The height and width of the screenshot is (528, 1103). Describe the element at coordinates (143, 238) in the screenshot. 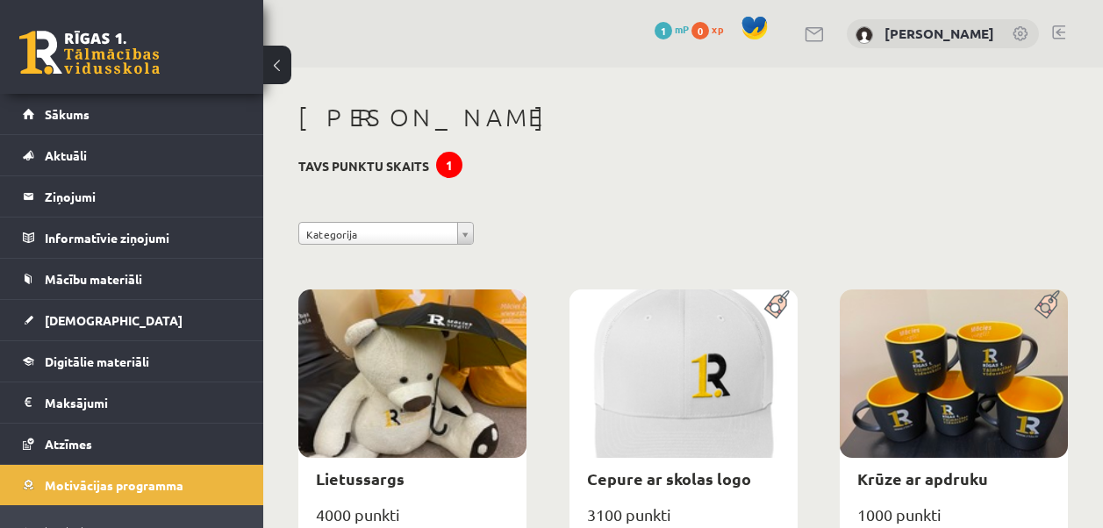

I see `legend: Informatīvie ziņojumi` at that location.